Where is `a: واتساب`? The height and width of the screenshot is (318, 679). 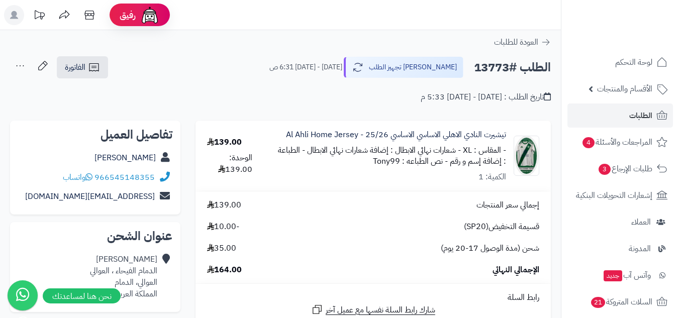 a: واتساب is located at coordinates (77, 177).